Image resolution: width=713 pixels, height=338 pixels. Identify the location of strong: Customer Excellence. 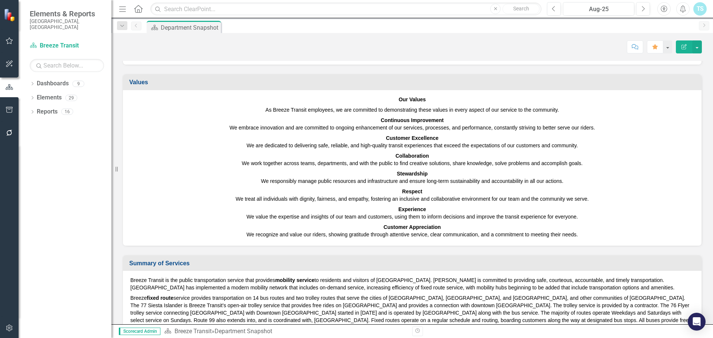
(412, 138).